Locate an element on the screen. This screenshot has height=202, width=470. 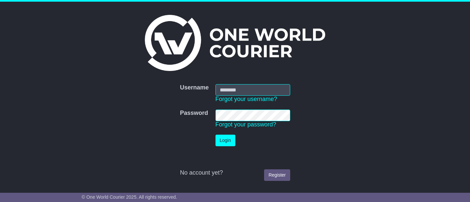
div: No account yet? is located at coordinates (235, 173).